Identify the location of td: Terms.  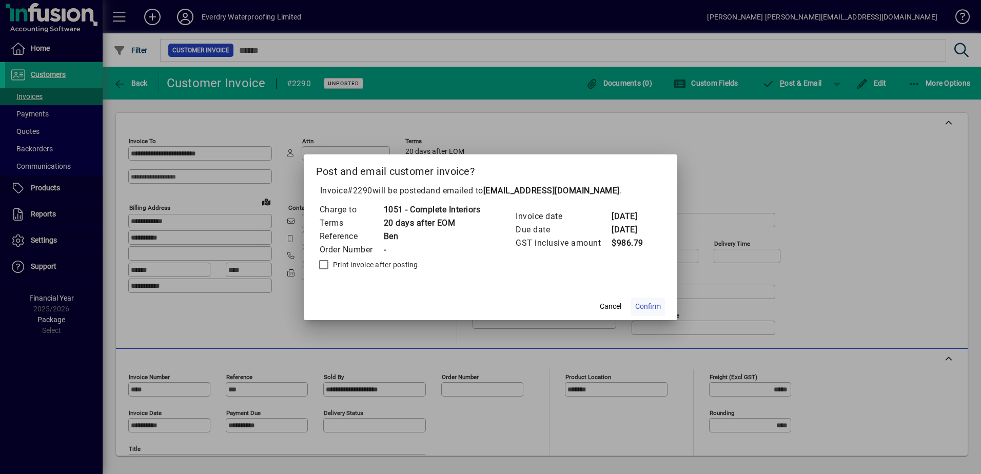
(351, 223).